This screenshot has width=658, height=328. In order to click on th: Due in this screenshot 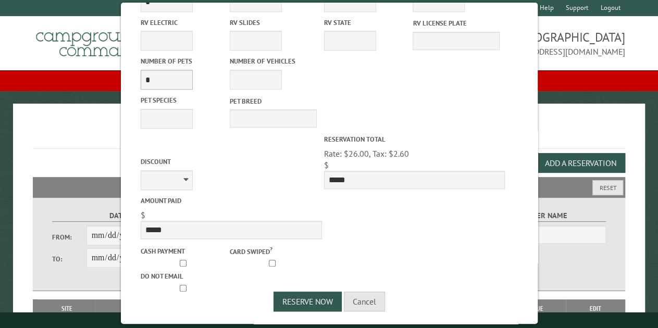, I will do `click(537, 309)`.